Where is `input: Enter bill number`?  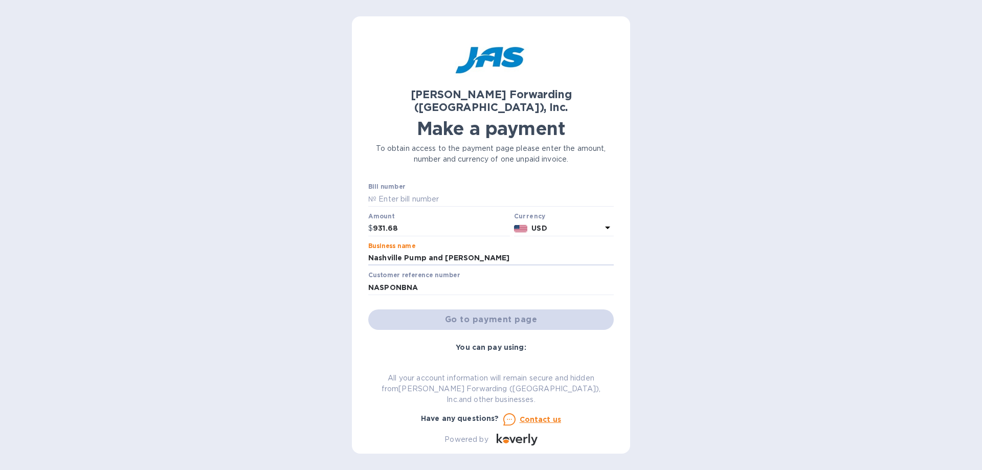
input: Enter bill number is located at coordinates (495, 199).